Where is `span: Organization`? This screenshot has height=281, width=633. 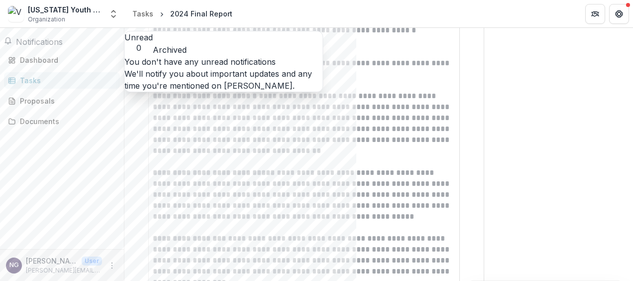
span: Organization is located at coordinates (46, 19).